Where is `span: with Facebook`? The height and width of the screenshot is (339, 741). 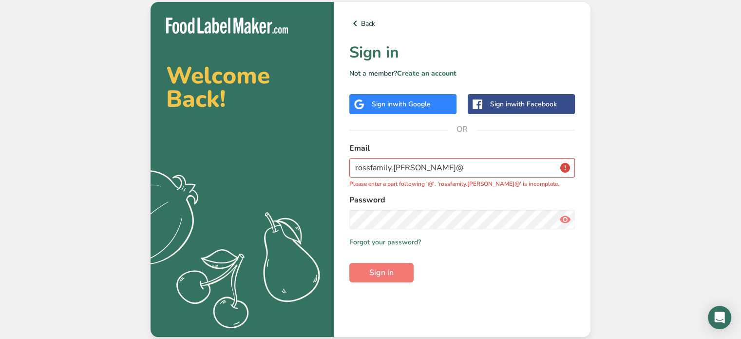 span: with Facebook is located at coordinates (534, 104).